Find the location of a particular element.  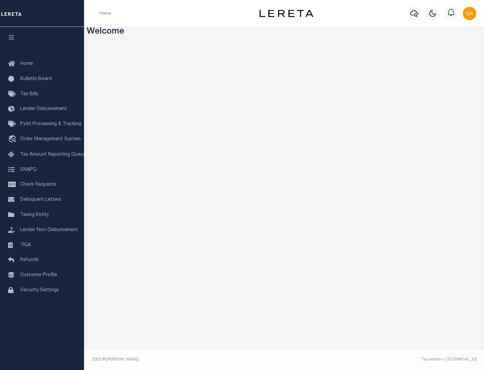

span: Customer Profile is located at coordinates (39, 275).